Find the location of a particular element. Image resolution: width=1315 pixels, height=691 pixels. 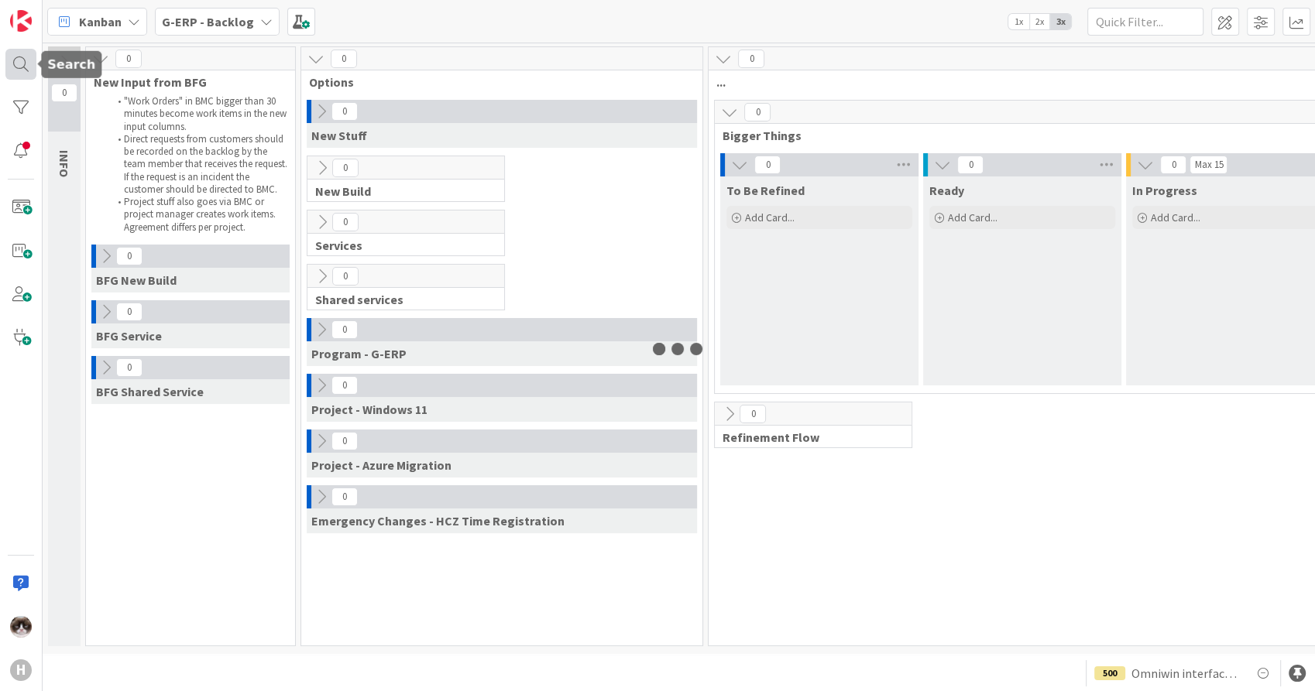

span: Project - Windows 11 is located at coordinates (369, 410).